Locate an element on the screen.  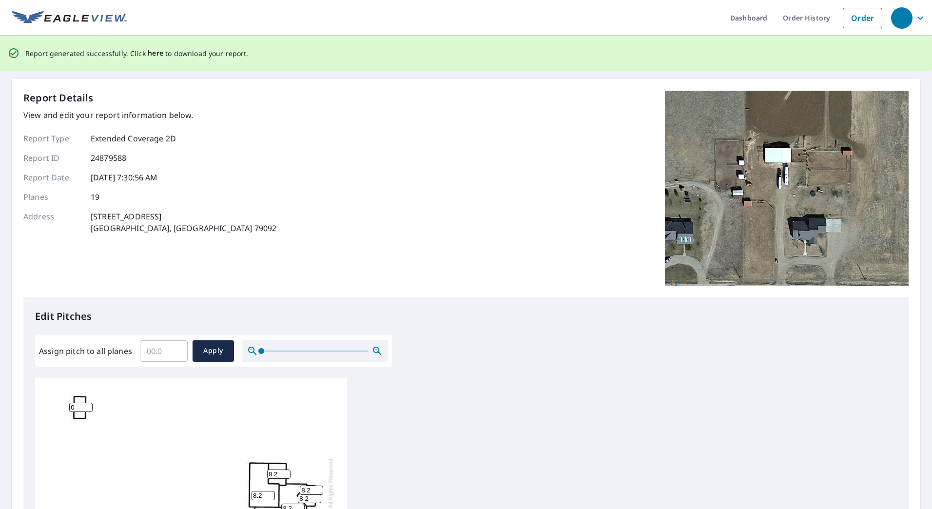
label: Assign pitch to all planes is located at coordinates (85, 351).